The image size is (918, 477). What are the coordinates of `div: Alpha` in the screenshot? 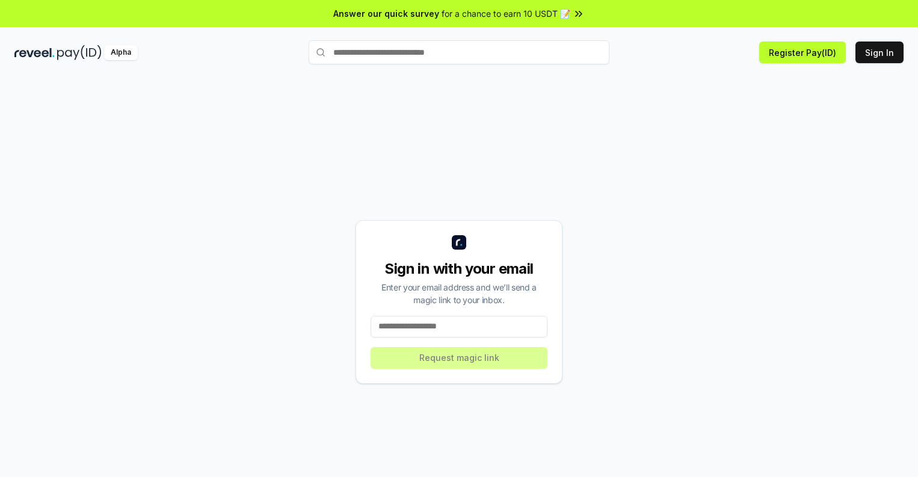 It's located at (121, 52).